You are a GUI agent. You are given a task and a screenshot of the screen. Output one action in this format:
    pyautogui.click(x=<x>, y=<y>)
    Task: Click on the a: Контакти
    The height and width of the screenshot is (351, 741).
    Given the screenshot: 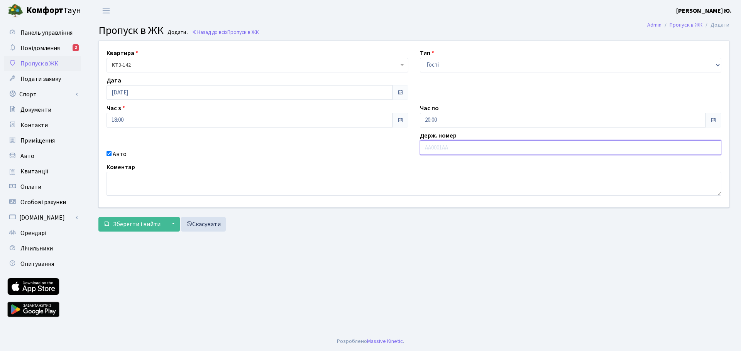 What is the action you would take?
    pyautogui.click(x=42, y=125)
    